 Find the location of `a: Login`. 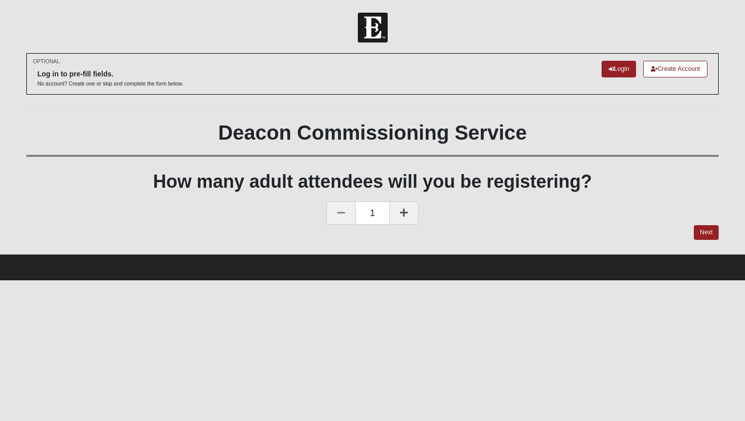

a: Login is located at coordinates (618, 69).